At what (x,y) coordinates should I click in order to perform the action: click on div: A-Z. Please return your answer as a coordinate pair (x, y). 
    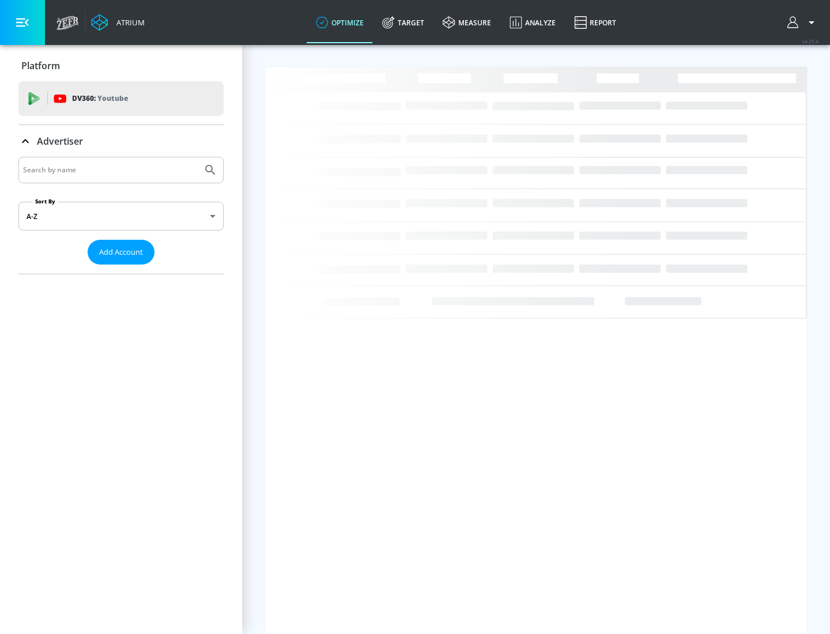
    Looking at the image, I should click on (121, 216).